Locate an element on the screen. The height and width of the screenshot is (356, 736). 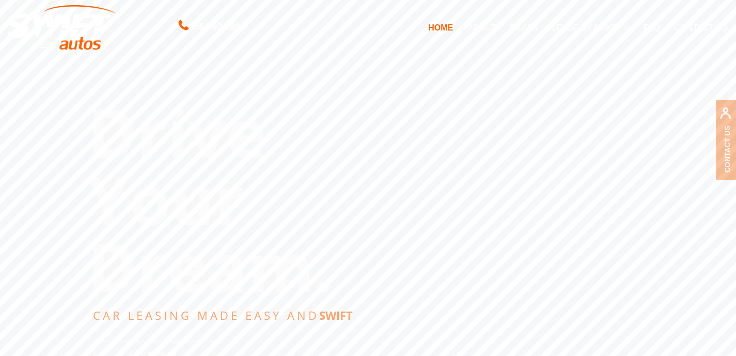
a: 855.793.2888 is located at coordinates (212, 27).